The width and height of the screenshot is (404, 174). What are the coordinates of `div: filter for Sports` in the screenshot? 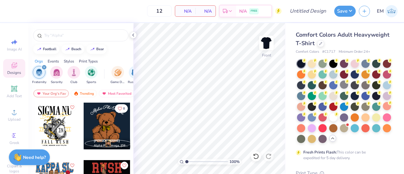 It's located at (91, 75).